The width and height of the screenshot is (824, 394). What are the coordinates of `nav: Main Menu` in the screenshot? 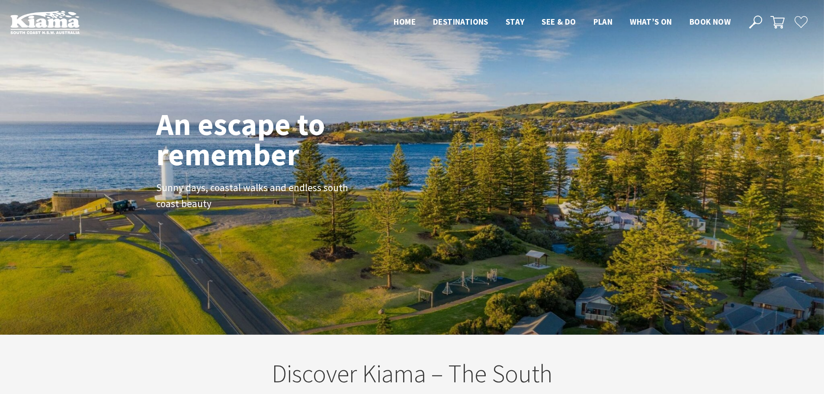 It's located at (562, 22).